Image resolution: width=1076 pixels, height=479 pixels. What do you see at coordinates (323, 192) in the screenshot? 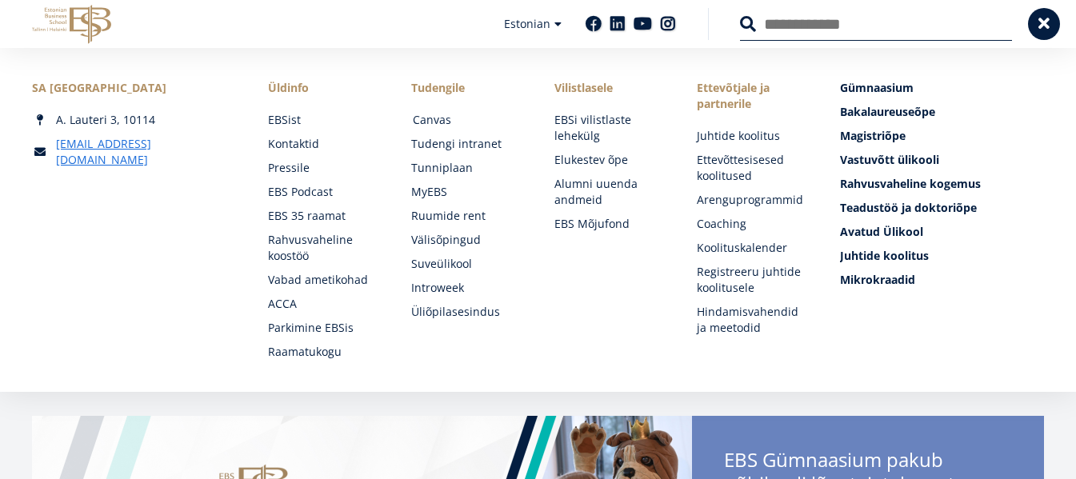
I see `a: EBS Podcast` at bounding box center [323, 192].